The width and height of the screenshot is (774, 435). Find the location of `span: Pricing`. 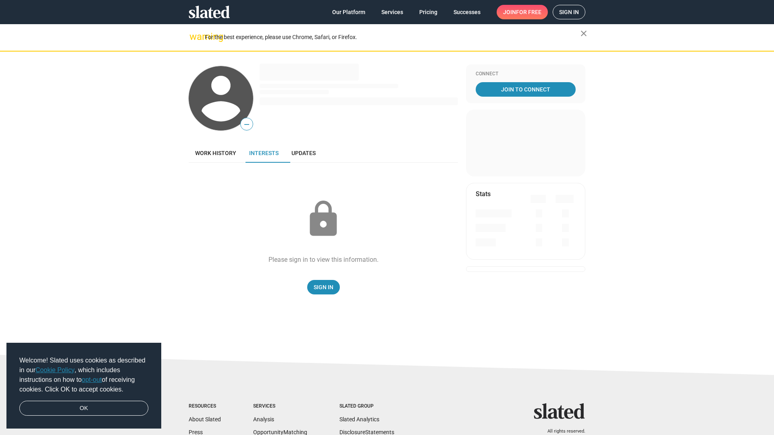

span: Pricing is located at coordinates (428, 12).